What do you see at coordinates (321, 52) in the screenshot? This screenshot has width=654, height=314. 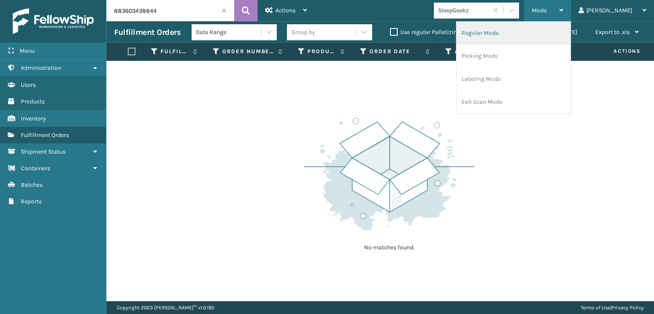 I see `label: Product SKU` at bounding box center [321, 52].